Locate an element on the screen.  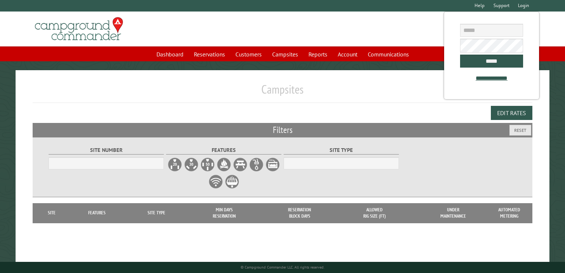
label: Water Hookup is located at coordinates (257, 164).